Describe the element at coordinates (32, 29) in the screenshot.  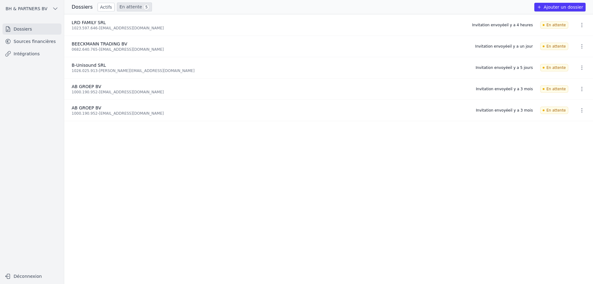
I see `a: Dossiers` at that location.